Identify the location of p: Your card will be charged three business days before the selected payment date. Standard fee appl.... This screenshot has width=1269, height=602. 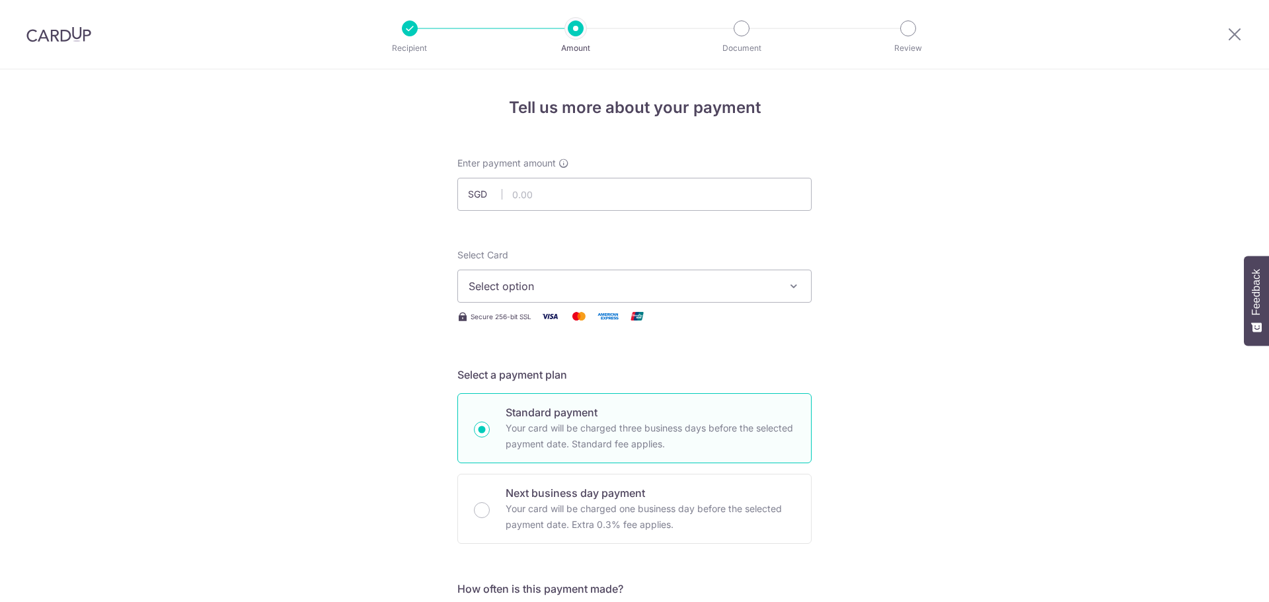
(650, 436).